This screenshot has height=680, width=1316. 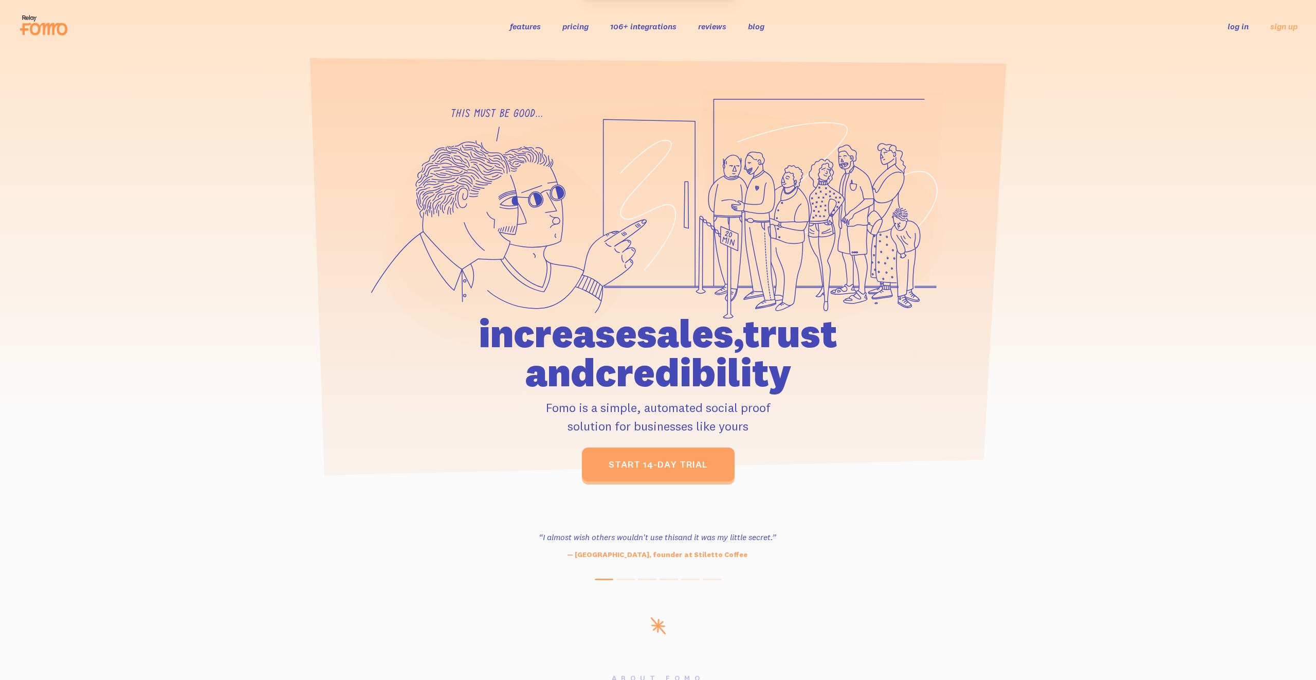 I want to click on a: log in, so click(x=1238, y=26).